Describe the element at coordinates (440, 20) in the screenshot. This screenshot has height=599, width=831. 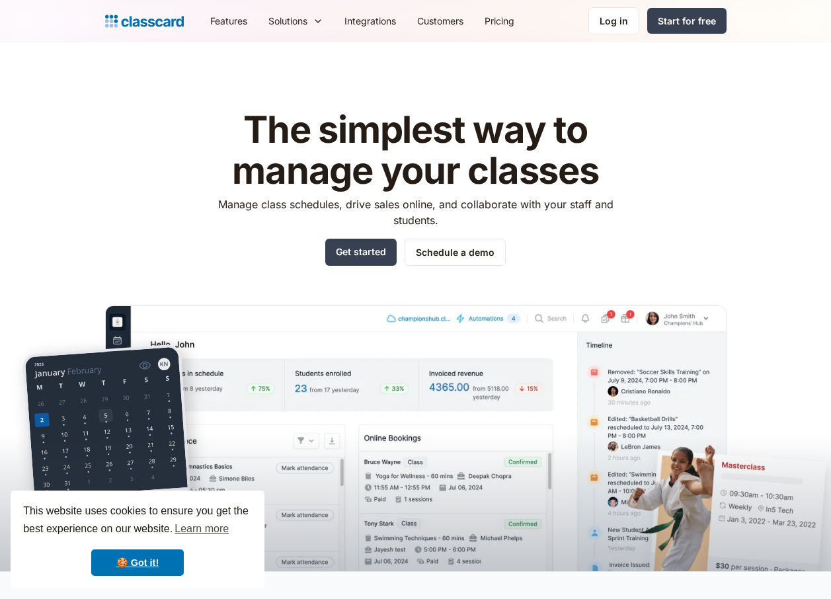
I see `a: Customers` at that location.